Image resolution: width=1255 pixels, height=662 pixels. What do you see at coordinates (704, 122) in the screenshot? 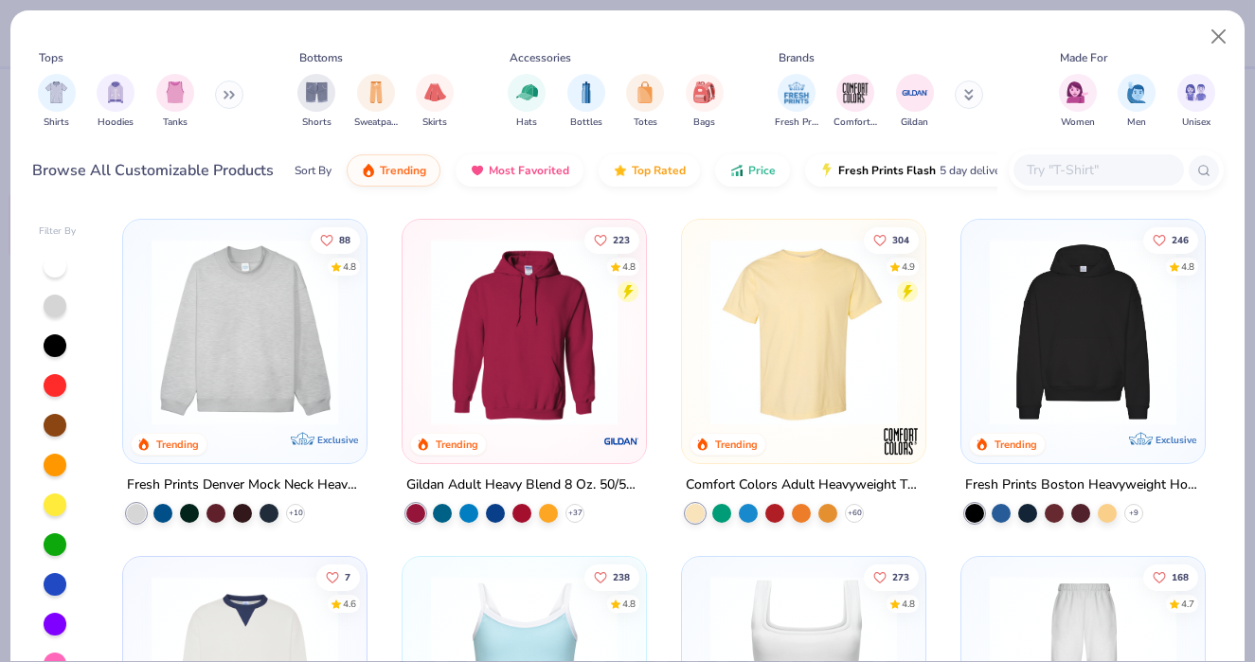
I see `span: Bags` at bounding box center [704, 122].